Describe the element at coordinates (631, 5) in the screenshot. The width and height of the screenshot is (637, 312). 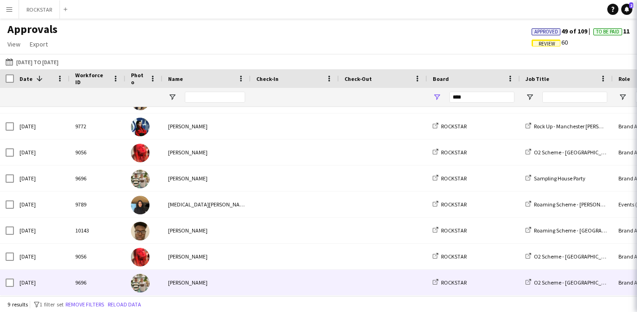
I see `span: 2` at that location.